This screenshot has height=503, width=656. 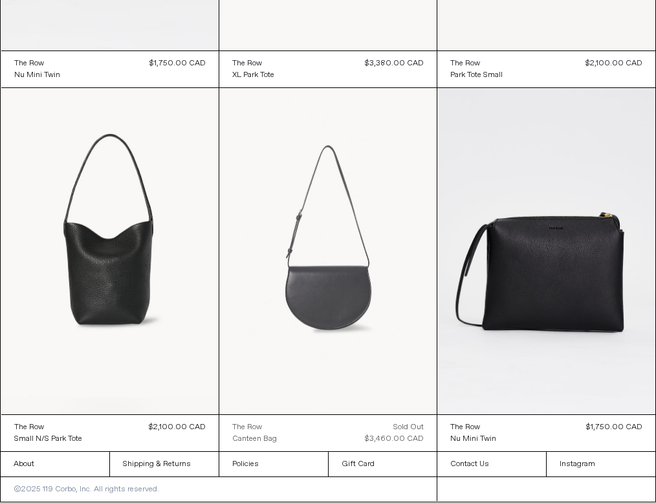 I want to click on a: About, so click(x=55, y=464).